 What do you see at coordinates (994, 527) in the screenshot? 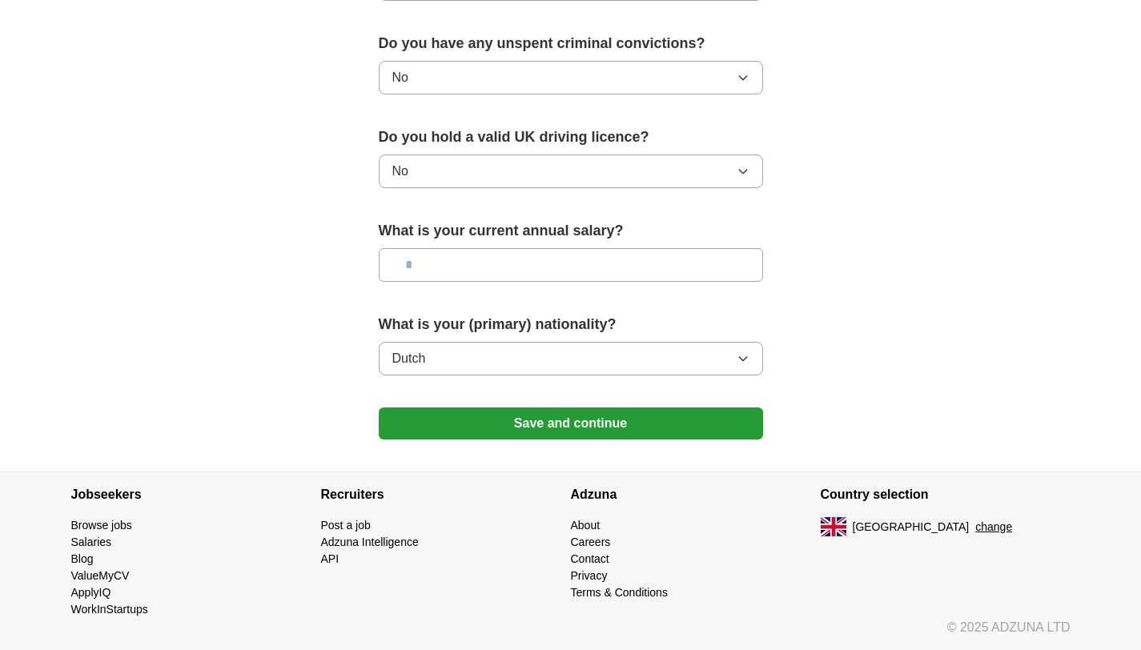
I see `button: change` at bounding box center [994, 527].